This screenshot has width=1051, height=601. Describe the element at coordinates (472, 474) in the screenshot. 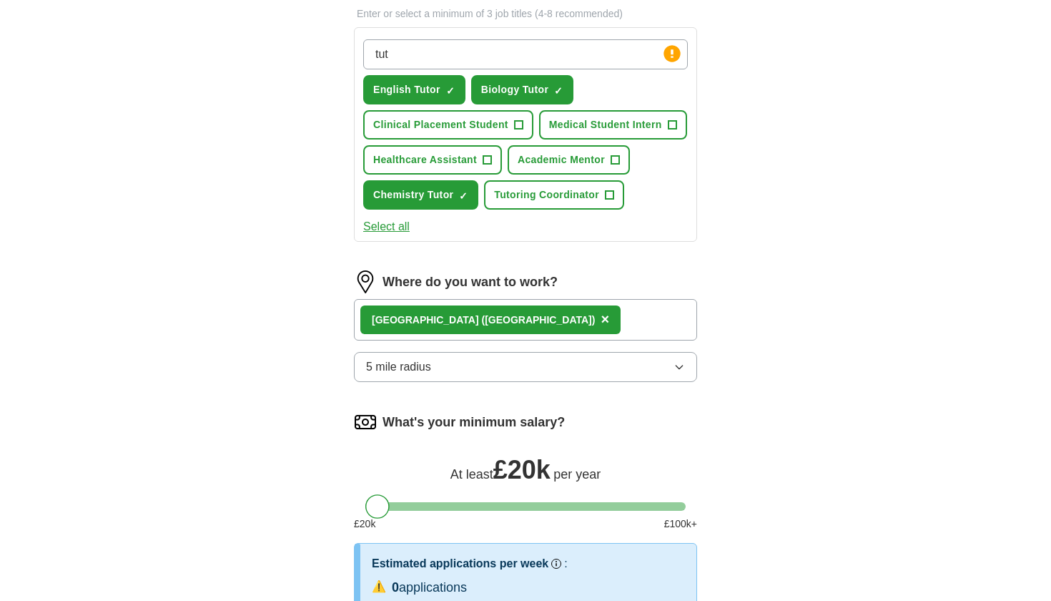

I see `span: At least` at that location.